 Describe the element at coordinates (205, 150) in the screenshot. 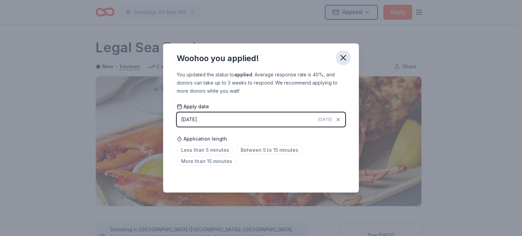

I see `span: Less than 5 minutes` at that location.